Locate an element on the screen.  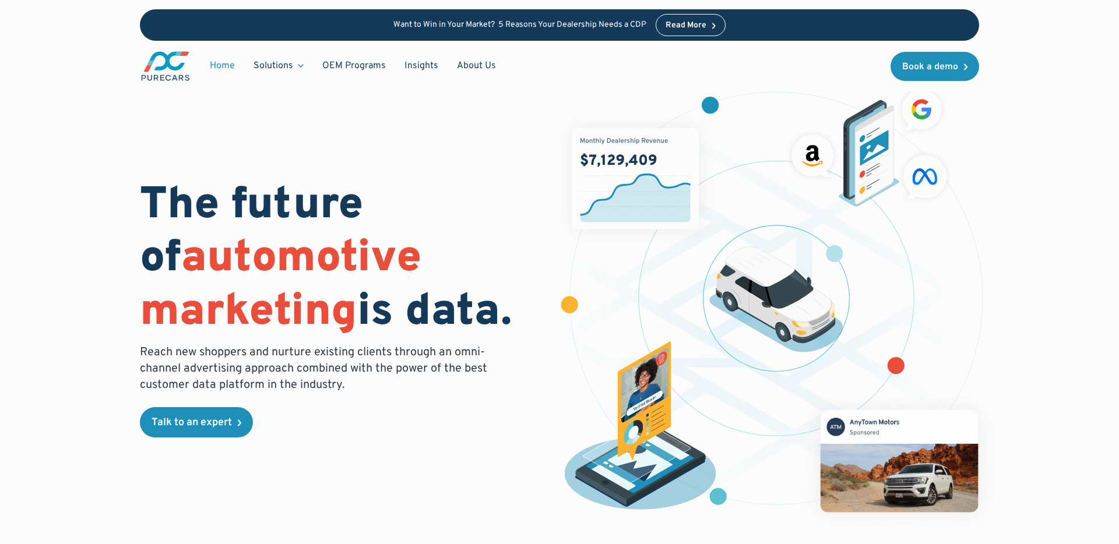
img: persona of a buyer is located at coordinates (640, 428).